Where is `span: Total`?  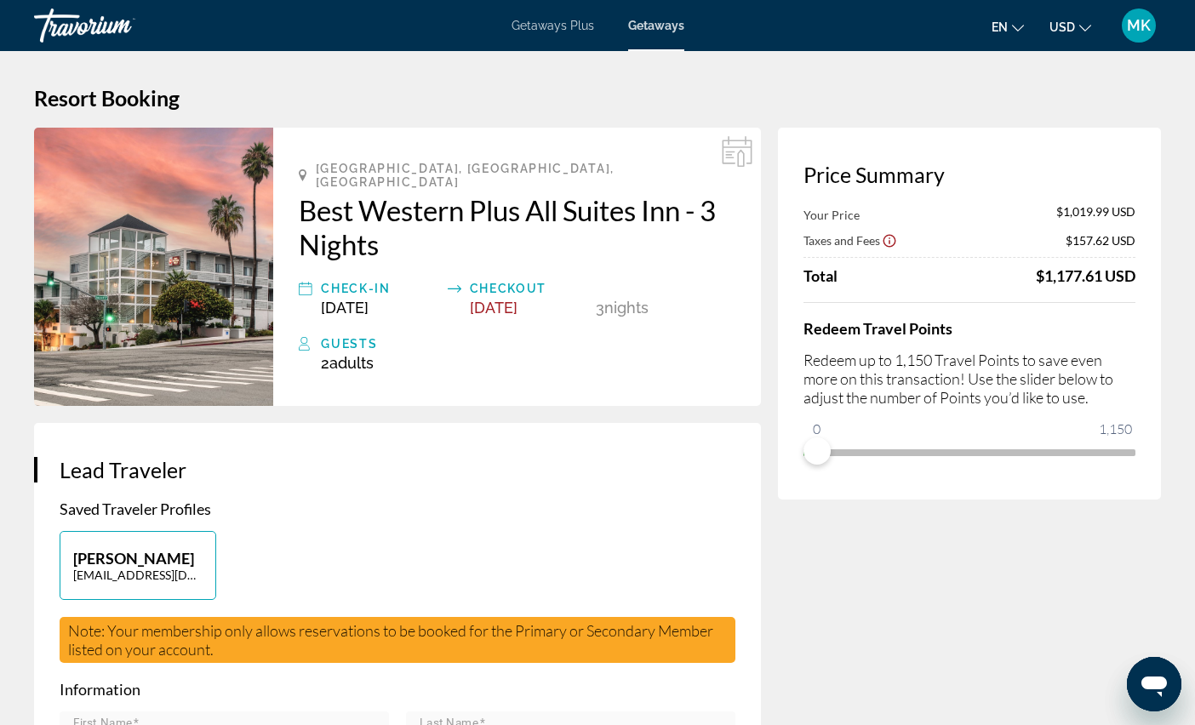 span: Total is located at coordinates (821, 276).